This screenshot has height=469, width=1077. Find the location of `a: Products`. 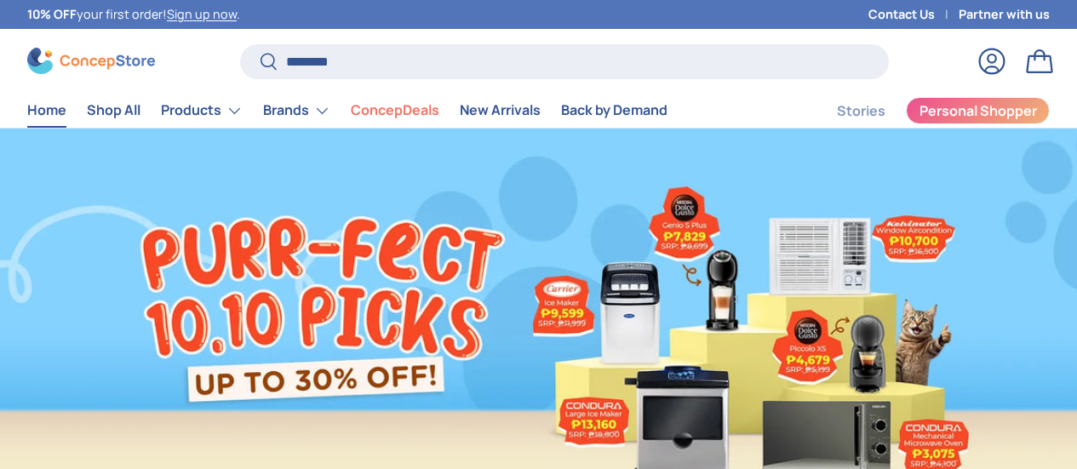

a: Products is located at coordinates (202, 111).